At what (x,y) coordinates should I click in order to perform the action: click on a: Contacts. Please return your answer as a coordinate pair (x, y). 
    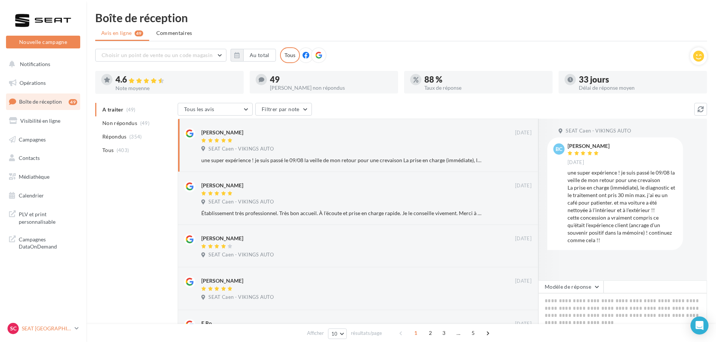
    Looking at the image, I should click on (43, 158).